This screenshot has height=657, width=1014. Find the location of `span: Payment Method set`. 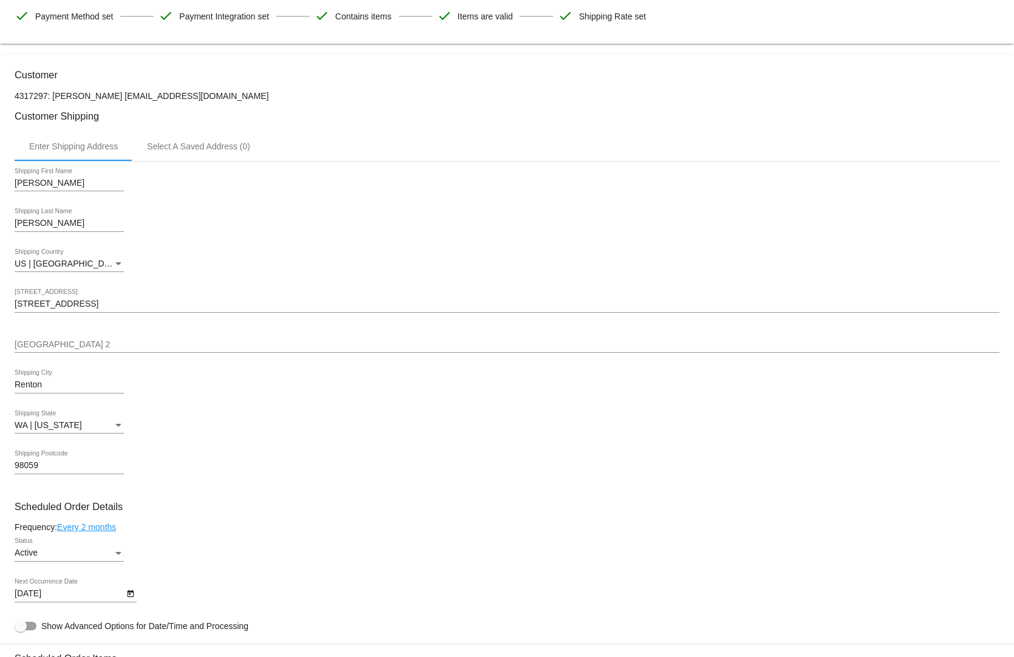

span: Payment Method set is located at coordinates (74, 16).